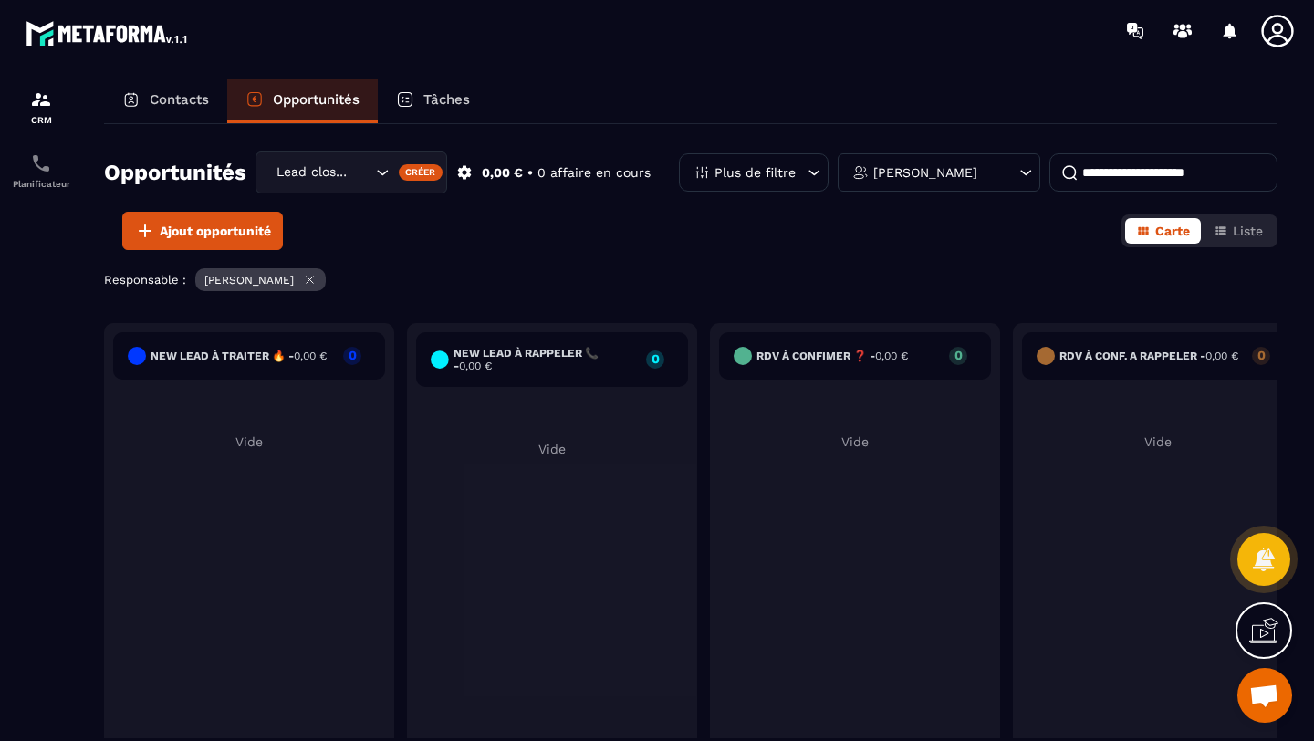 Image resolution: width=1314 pixels, height=741 pixels. What do you see at coordinates (41, 107) in the screenshot?
I see `a: formationformationCRM` at bounding box center [41, 107].